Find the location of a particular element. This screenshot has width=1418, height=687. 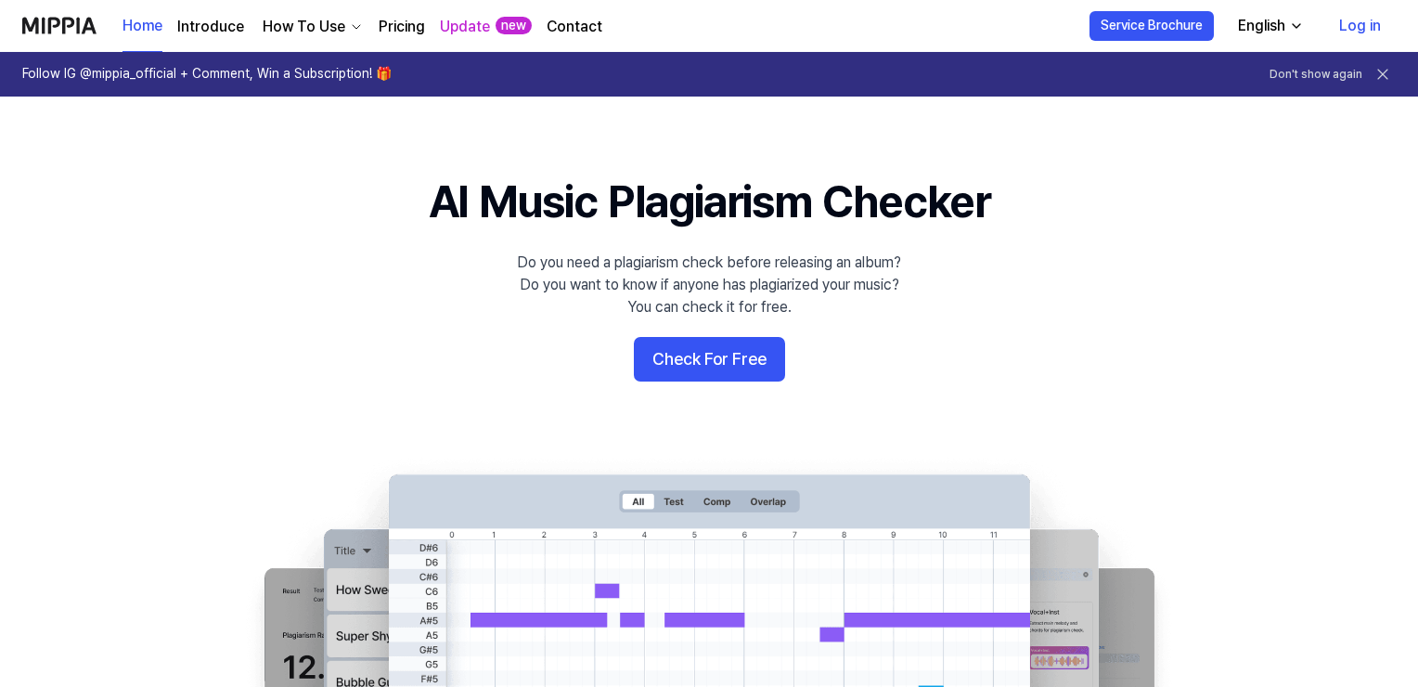

button: Check For Free is located at coordinates (709, 359).